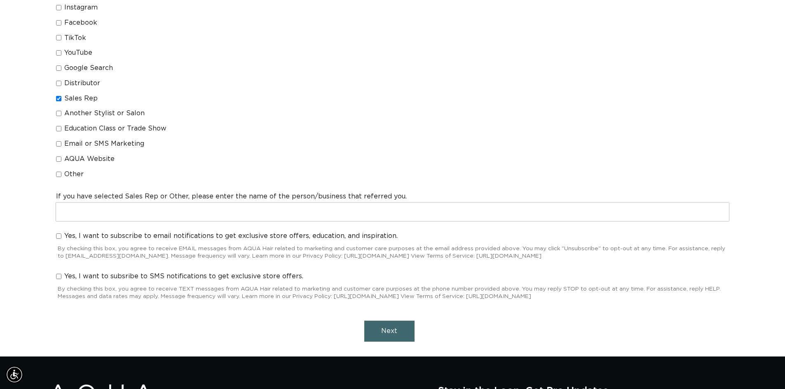 The width and height of the screenshot is (785, 389). What do you see at coordinates (78, 53) in the screenshot?
I see `span: YouTube` at bounding box center [78, 53].